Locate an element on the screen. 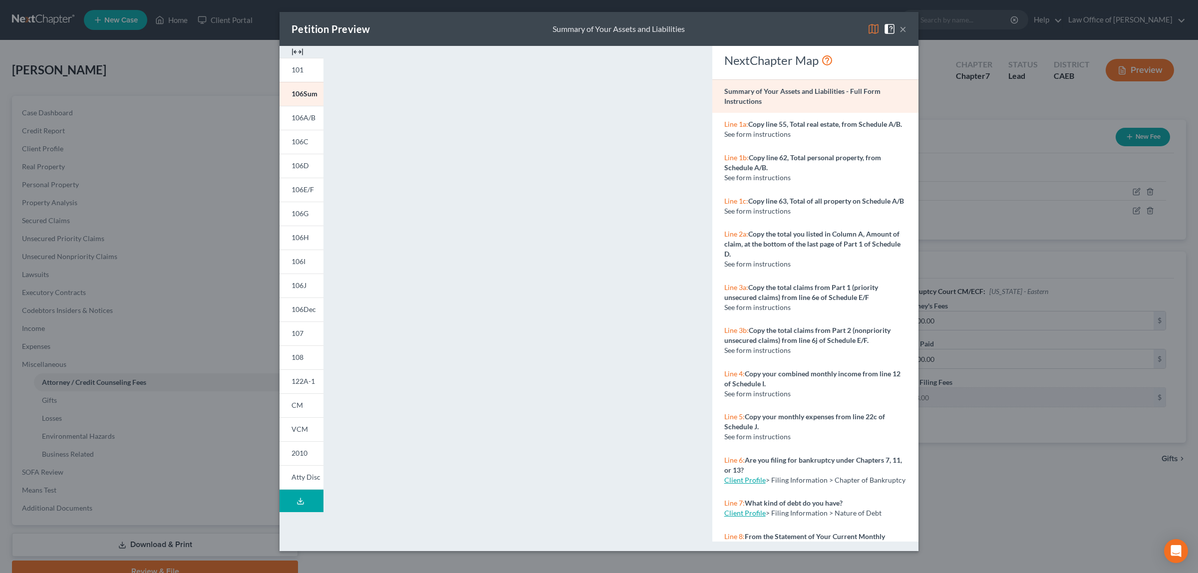  span: 106Sum is located at coordinates (304, 93).